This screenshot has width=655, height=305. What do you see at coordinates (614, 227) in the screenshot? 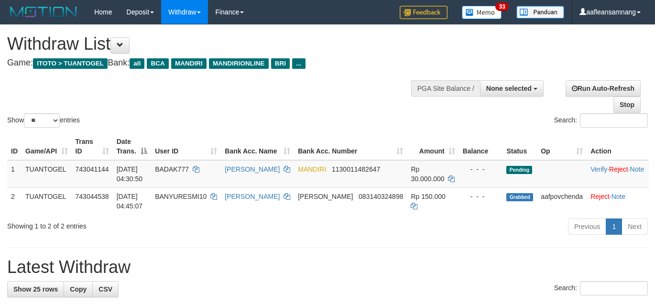
I see `a: 1` at bounding box center [614, 227].